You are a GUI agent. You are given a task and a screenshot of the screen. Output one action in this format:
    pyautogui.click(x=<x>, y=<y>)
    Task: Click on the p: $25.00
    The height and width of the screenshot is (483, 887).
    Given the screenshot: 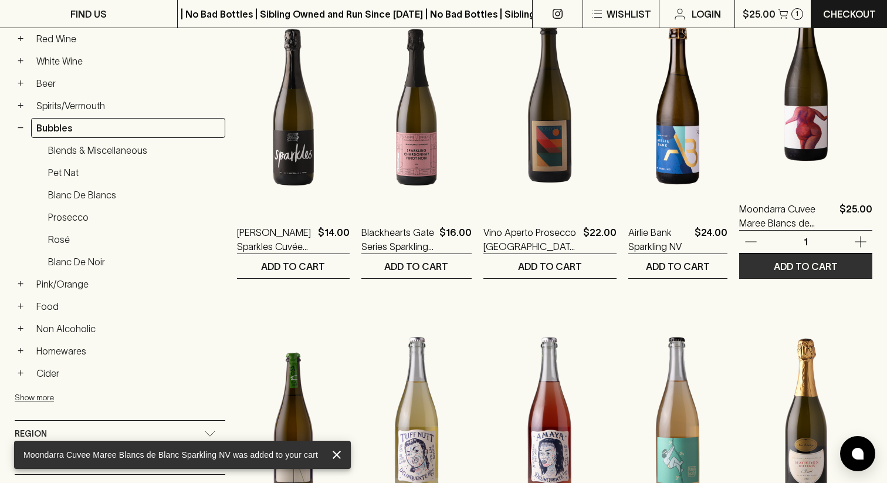 What is the action you would take?
    pyautogui.click(x=759, y=14)
    